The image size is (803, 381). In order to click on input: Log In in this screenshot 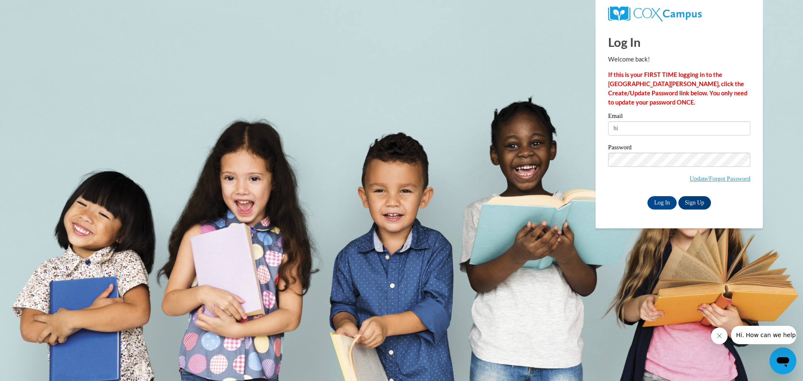, I will do `click(662, 203)`.